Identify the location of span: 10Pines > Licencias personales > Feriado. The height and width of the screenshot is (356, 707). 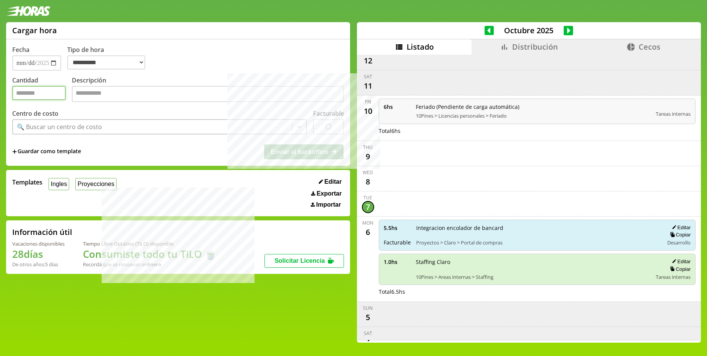
(533, 116).